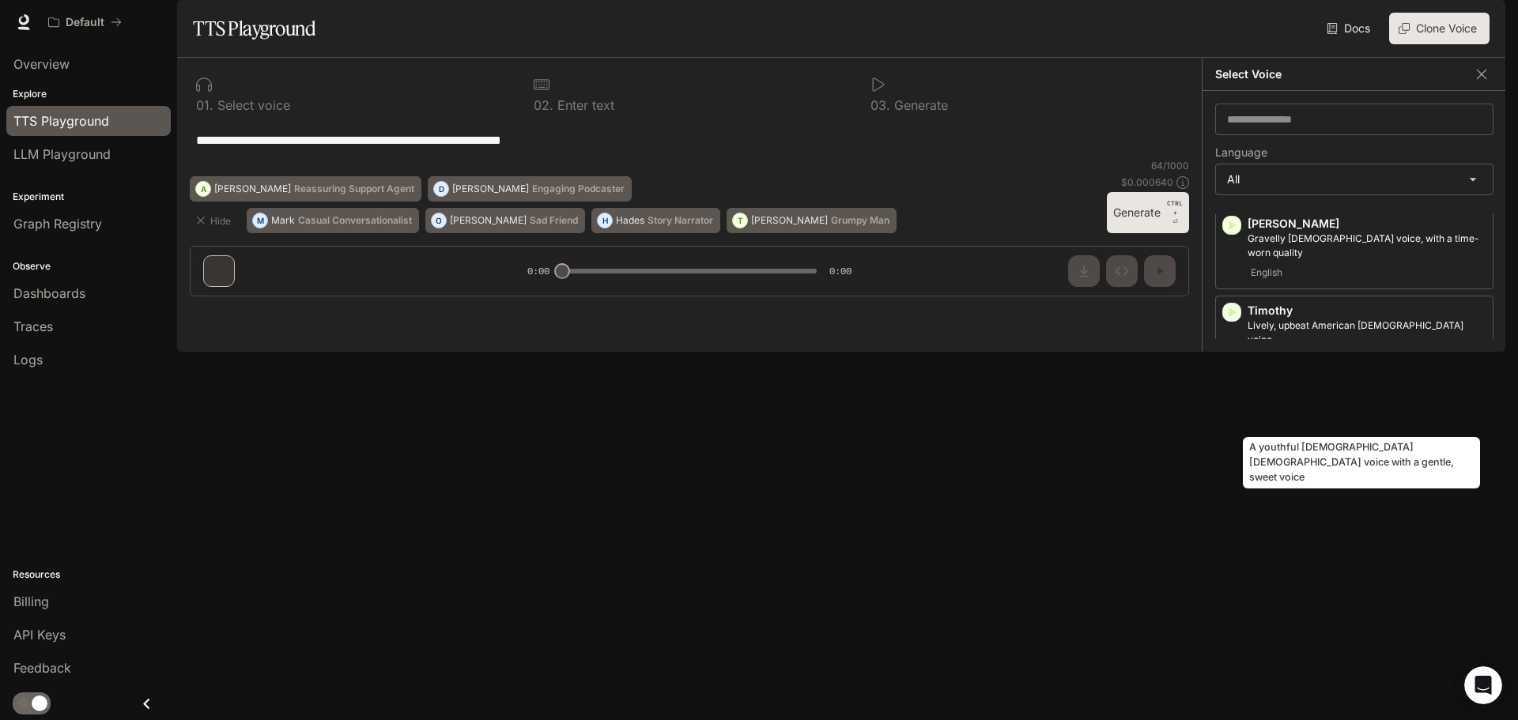 The width and height of the screenshot is (1518, 720). What do you see at coordinates (583, 105) in the screenshot?
I see `p: Enter text` at bounding box center [583, 105].